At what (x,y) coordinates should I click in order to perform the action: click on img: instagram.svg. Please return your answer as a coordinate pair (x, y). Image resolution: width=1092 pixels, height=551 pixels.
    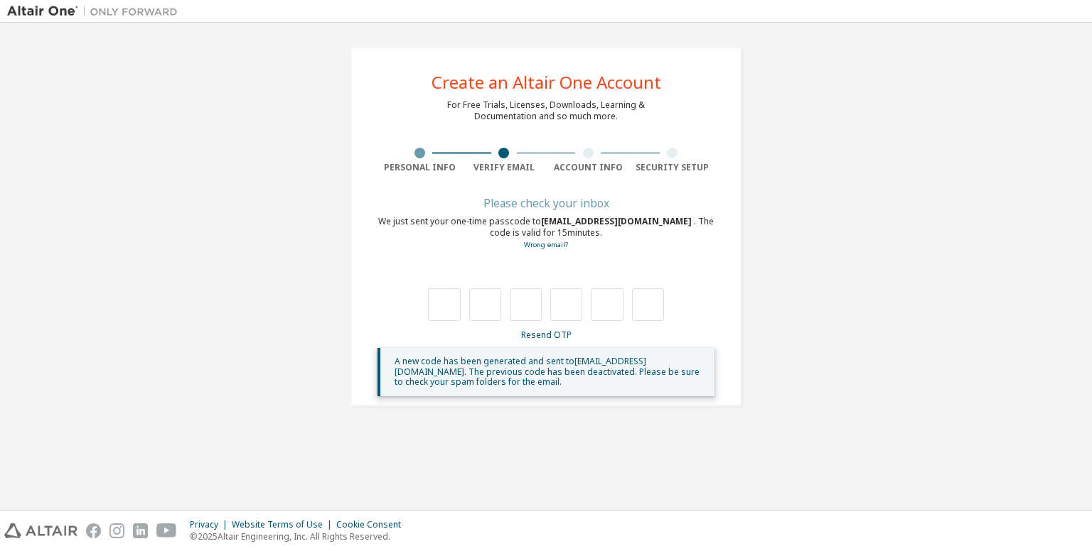
    Looking at the image, I should click on (117, 531).